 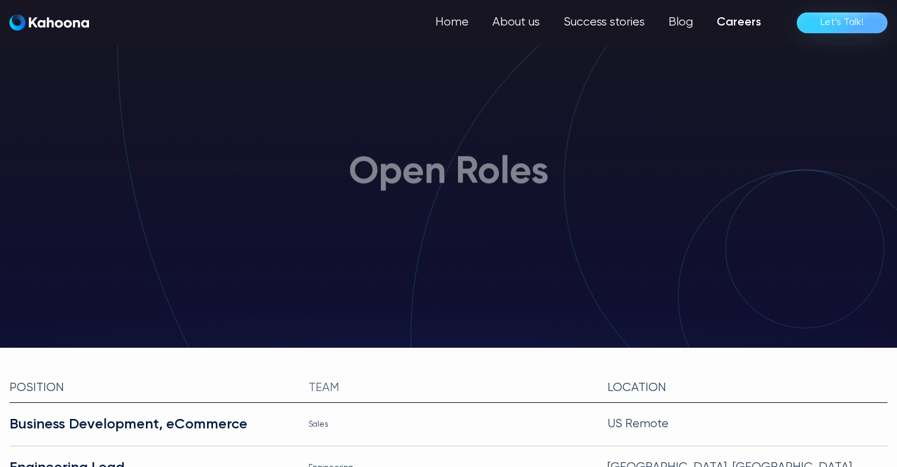 I want to click on a: Let’s Talk!, so click(x=842, y=23).